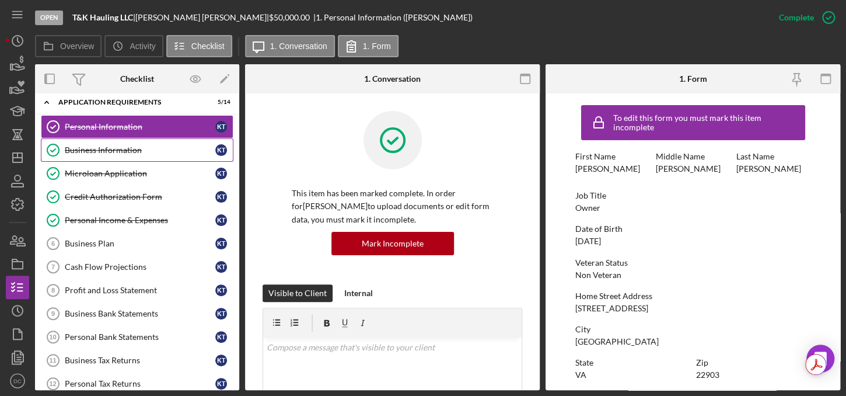  What do you see at coordinates (693, 296) in the screenshot?
I see `div: Home Street Address` at bounding box center [693, 296].